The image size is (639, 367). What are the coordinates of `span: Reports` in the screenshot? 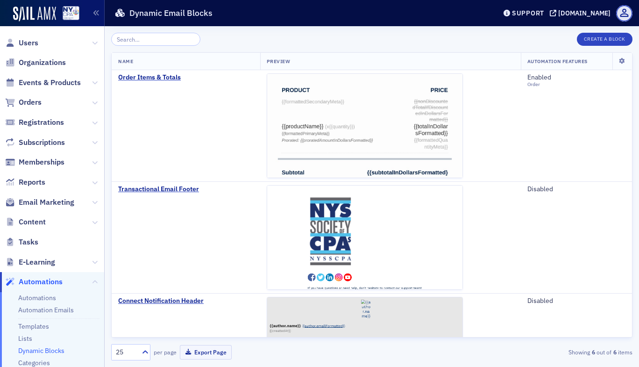 It's located at (32, 182).